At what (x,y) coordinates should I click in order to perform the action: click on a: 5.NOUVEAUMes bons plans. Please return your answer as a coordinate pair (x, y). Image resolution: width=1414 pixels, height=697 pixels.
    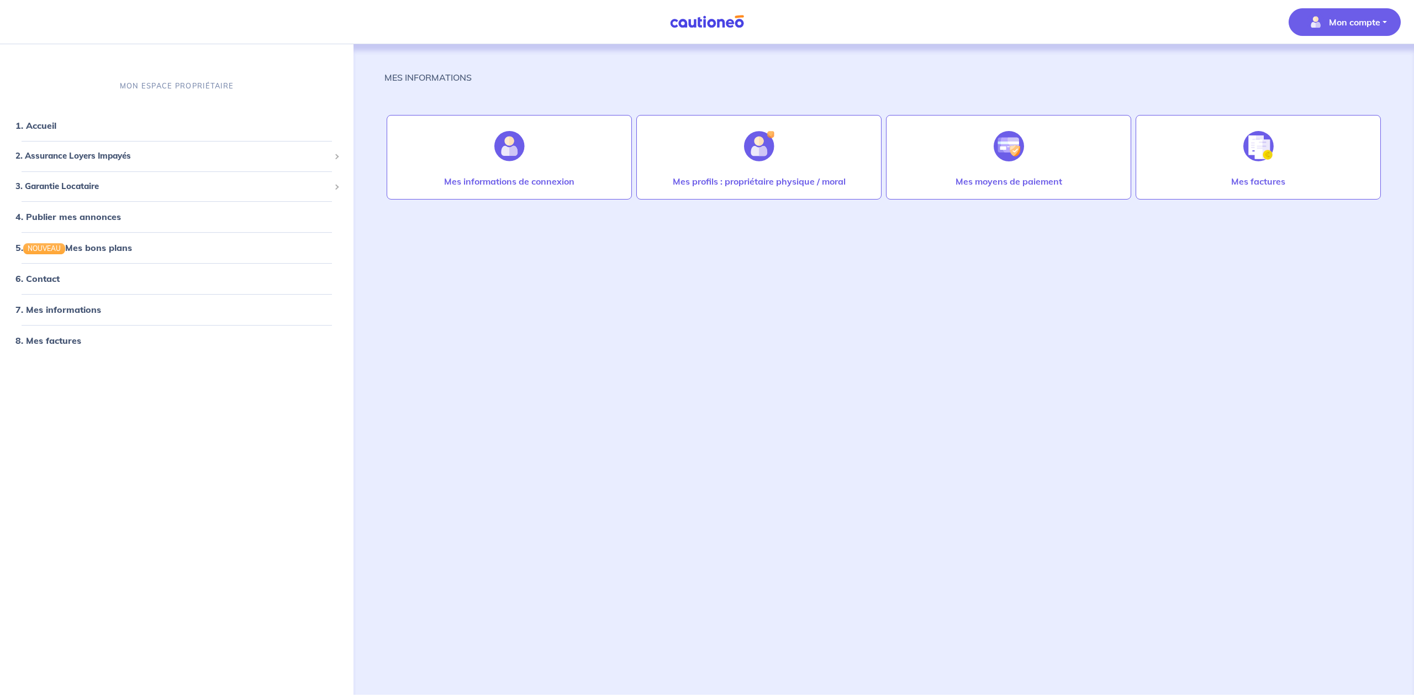
    Looking at the image, I should click on (73, 247).